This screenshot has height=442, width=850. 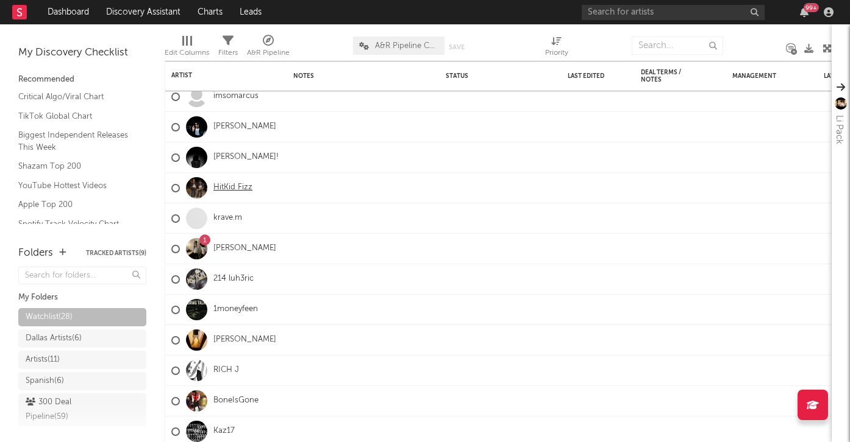 I want to click on div: Last Edited, so click(x=589, y=76).